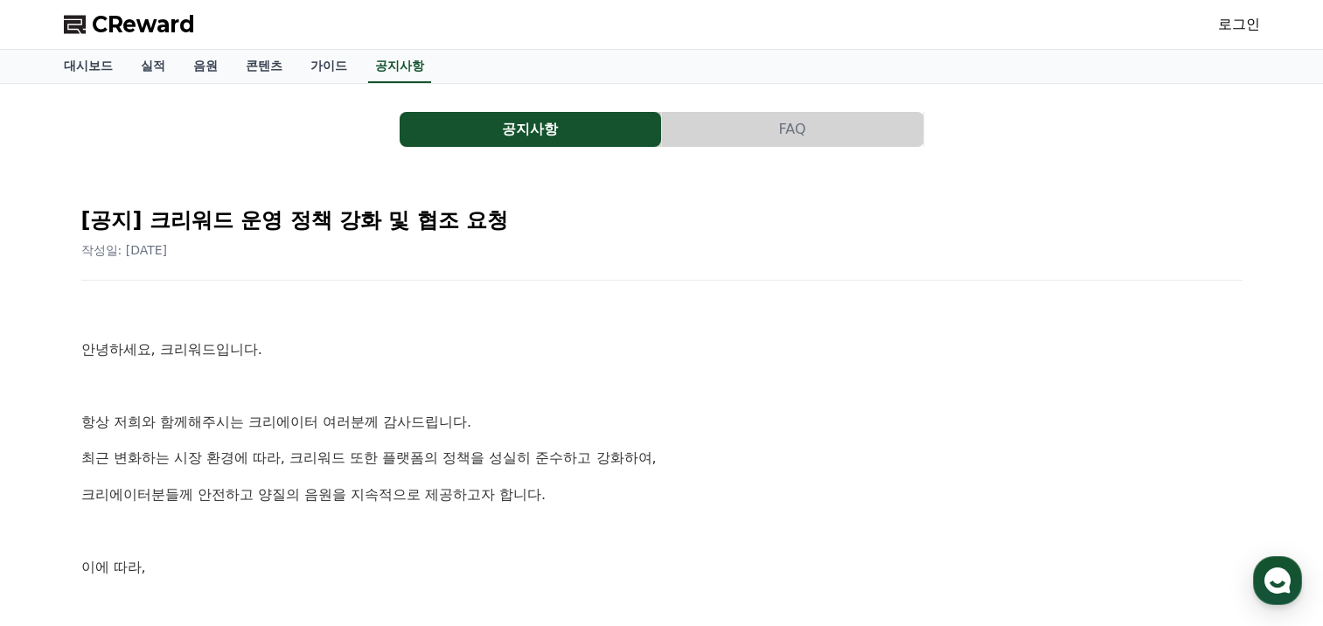 The width and height of the screenshot is (1323, 626). What do you see at coordinates (530, 129) in the screenshot?
I see `button: 공지사항` at bounding box center [530, 129].